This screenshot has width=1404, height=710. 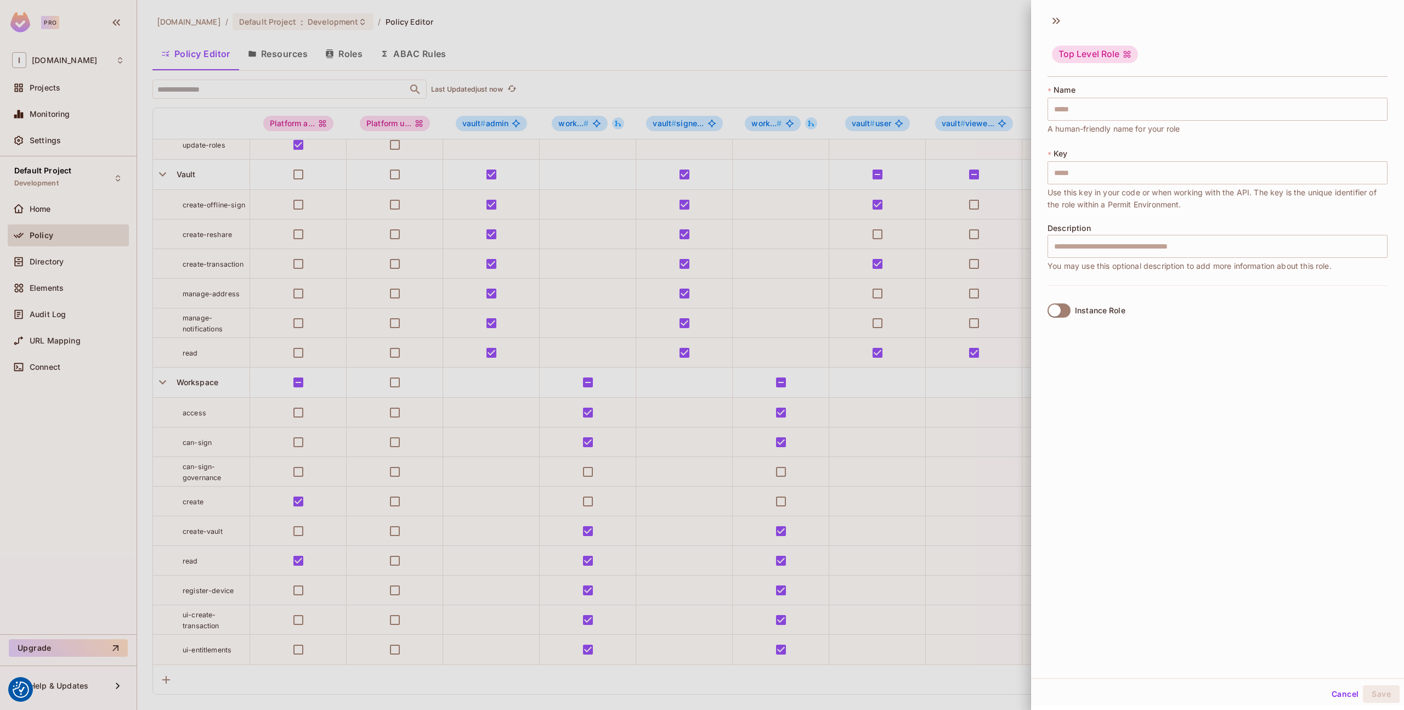 What do you see at coordinates (1095, 54) in the screenshot?
I see `div: Top Level Role` at bounding box center [1095, 54].